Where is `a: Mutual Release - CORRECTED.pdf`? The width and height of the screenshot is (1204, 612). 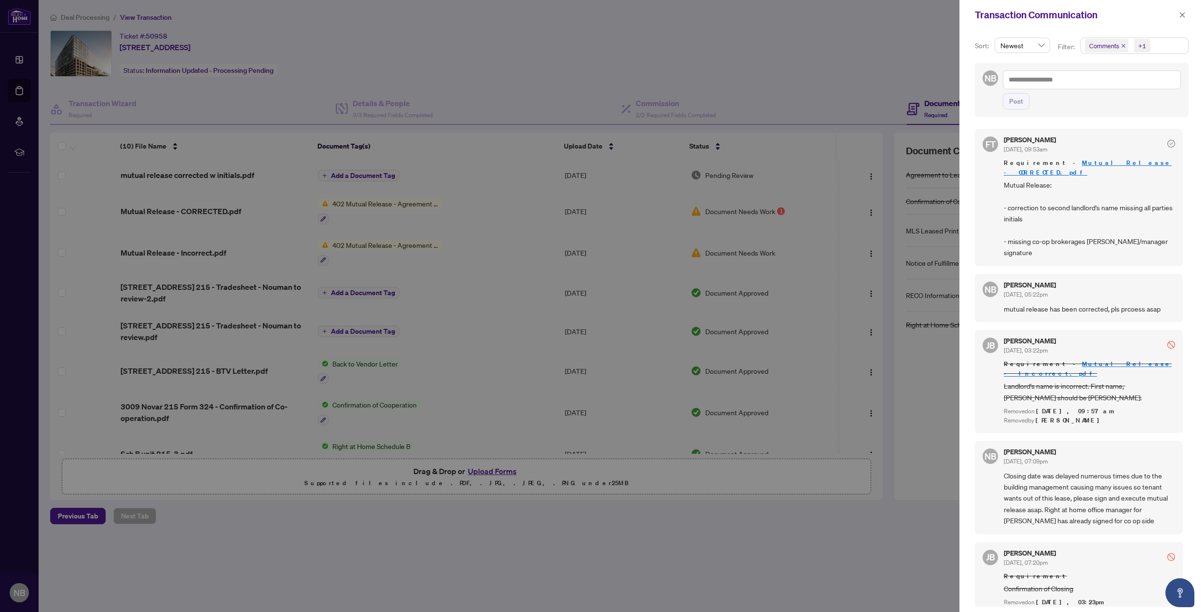 a: Mutual Release - CORRECTED.pdf is located at coordinates (1088, 167).